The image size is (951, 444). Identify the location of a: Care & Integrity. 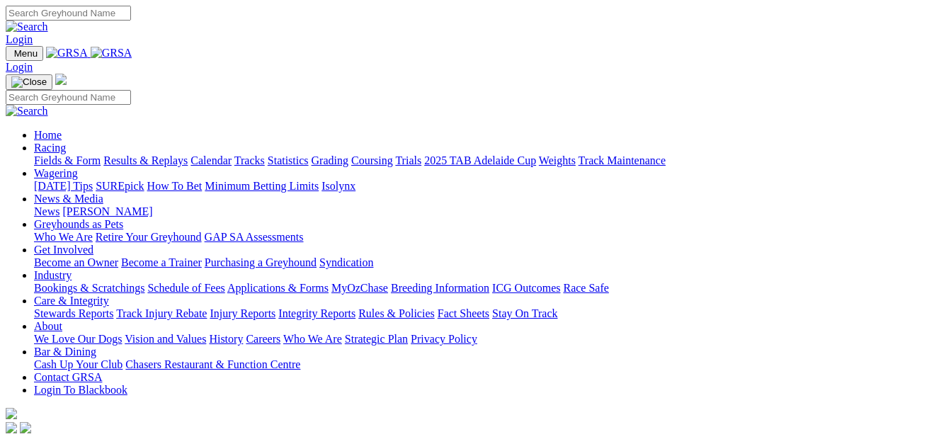
(72, 300).